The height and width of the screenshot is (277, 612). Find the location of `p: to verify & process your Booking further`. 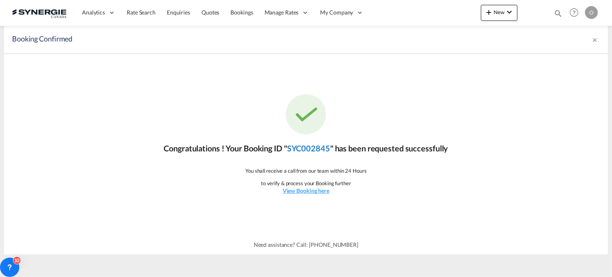

p: to verify & process your Booking further is located at coordinates (306, 183).